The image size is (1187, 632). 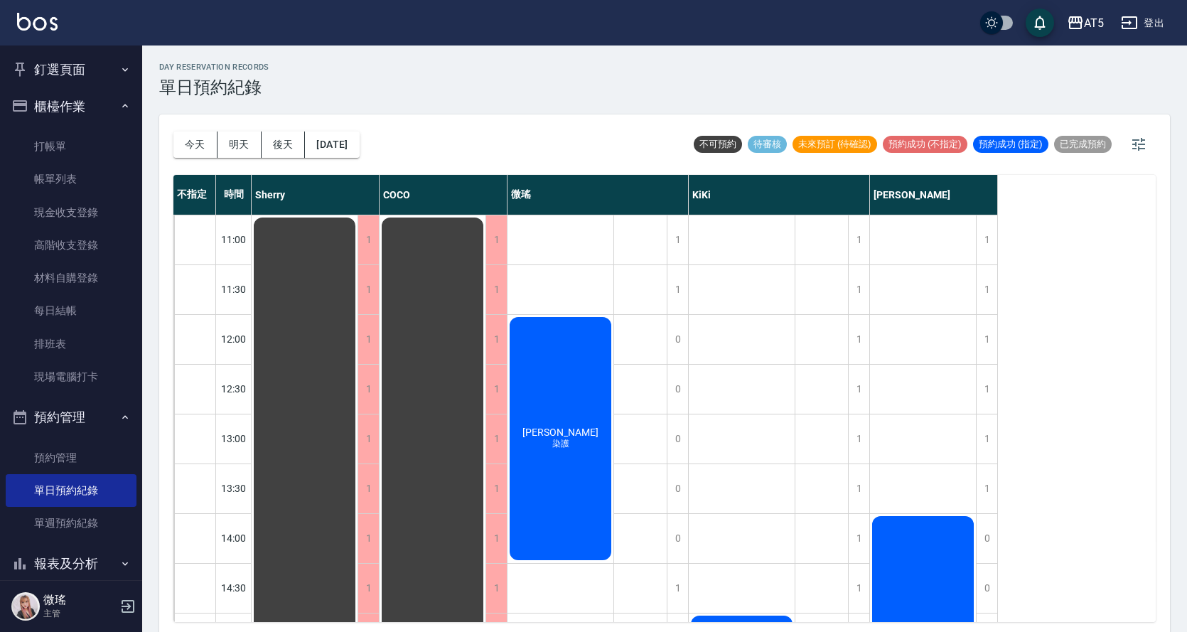 I want to click on h3: 單日預約紀錄, so click(x=214, y=87).